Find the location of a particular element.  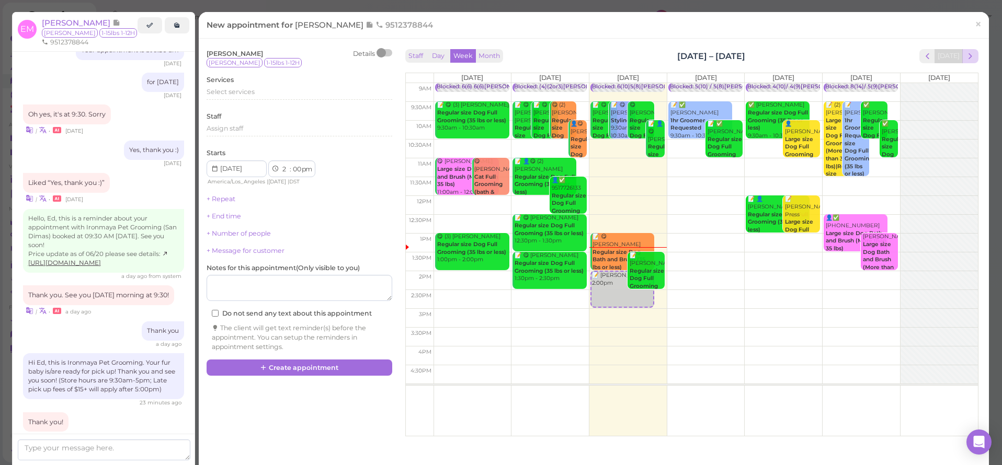

span: 09/19/2025 10:52am is located at coordinates (74, 131).